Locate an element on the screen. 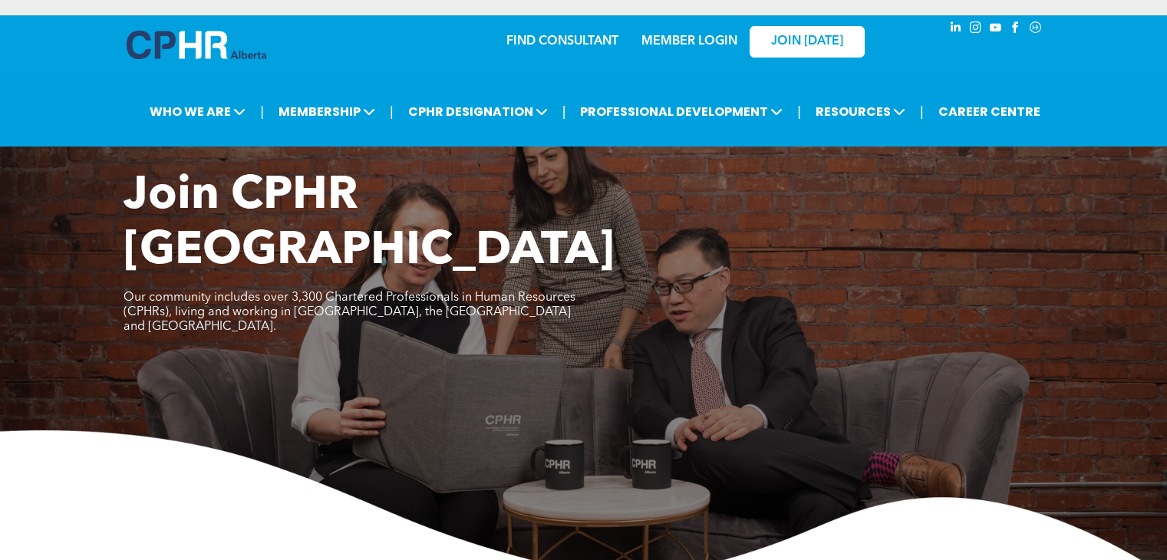  a: linkedin is located at coordinates (956, 29).